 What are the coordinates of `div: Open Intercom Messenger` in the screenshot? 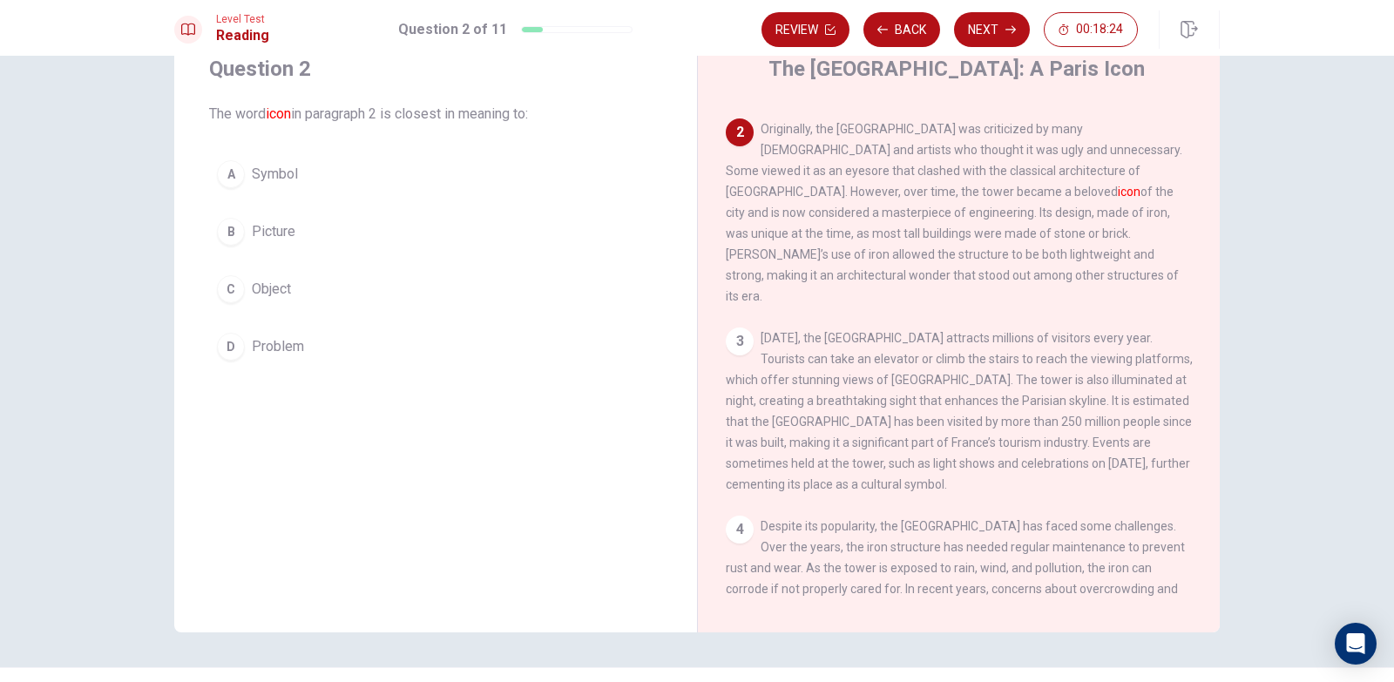 It's located at (1356, 644).